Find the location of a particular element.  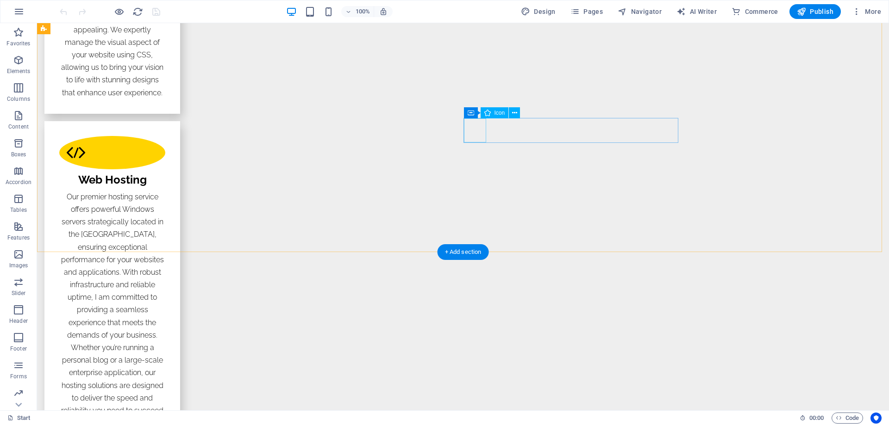

p: Footer is located at coordinates (19, 349).